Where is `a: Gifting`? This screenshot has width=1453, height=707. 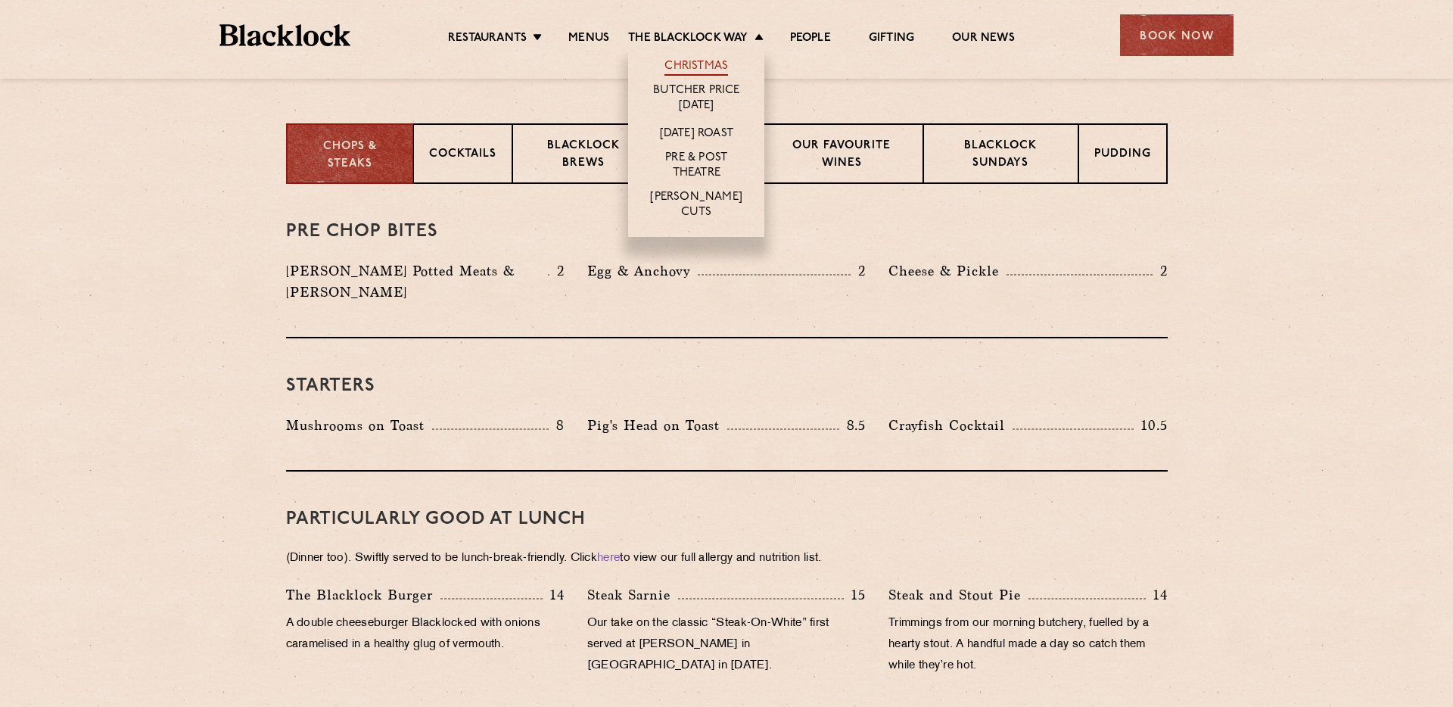 a: Gifting is located at coordinates (892, 39).